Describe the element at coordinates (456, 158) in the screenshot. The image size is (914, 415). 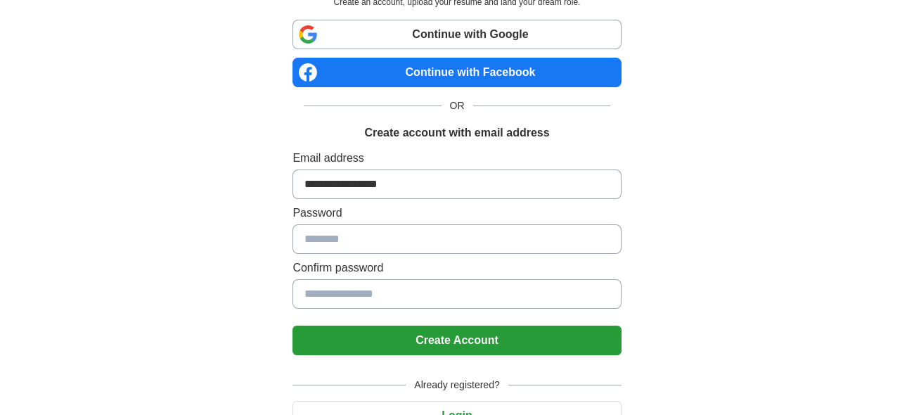
I see `label: Email address` at that location.